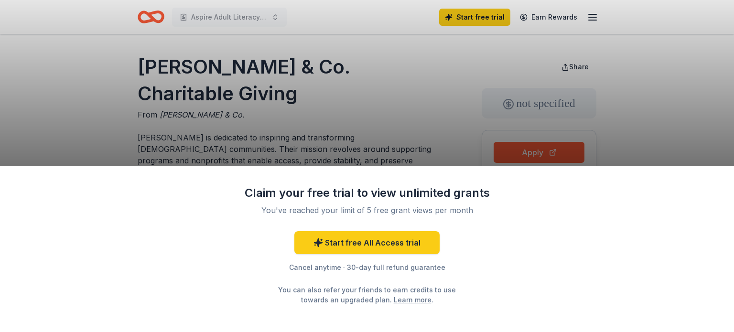  What do you see at coordinates (367, 268) in the screenshot?
I see `div: Cancel anytime · 30-day full refund guarantee` at bounding box center [367, 268].